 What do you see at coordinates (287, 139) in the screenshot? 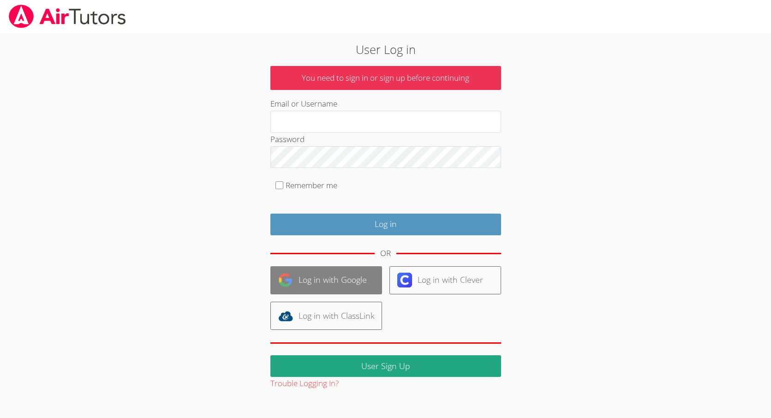
I see `label: Password` at bounding box center [287, 139].